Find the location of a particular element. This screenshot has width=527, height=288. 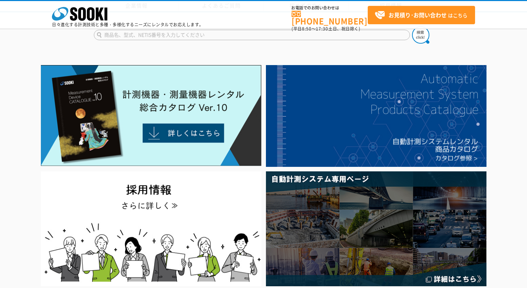

img: 自動計測システム専用ページ is located at coordinates (376, 229).